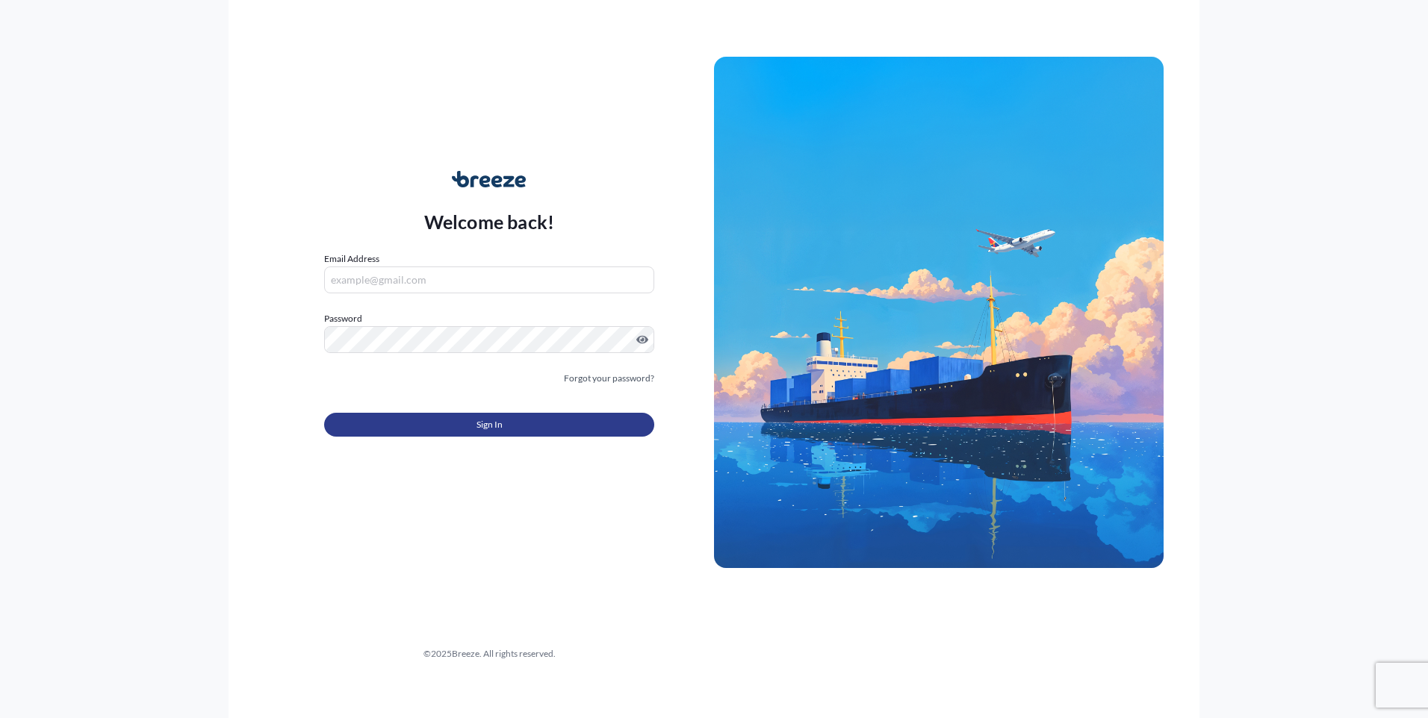 Image resolution: width=1428 pixels, height=718 pixels. What do you see at coordinates (489, 319) in the screenshot?
I see `label: Password` at bounding box center [489, 319].